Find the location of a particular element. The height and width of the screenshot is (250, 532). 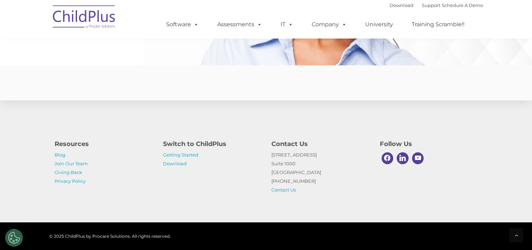

h4: Resources is located at coordinates (104, 144).